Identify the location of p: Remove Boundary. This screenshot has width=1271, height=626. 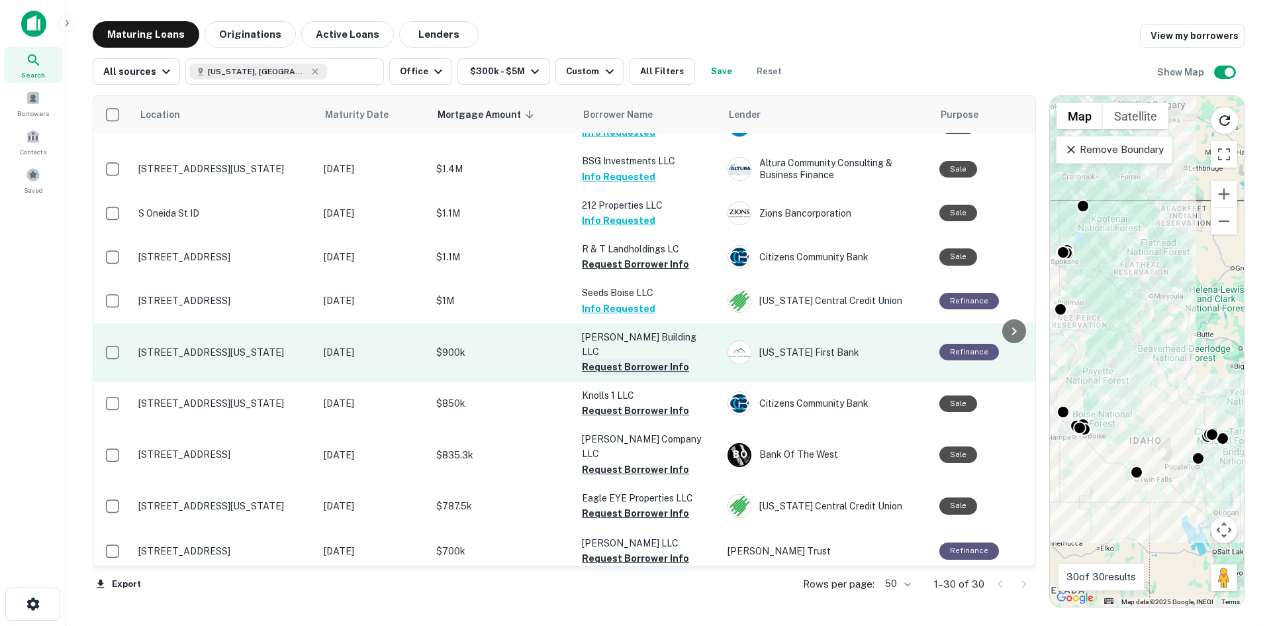
(1114, 150).